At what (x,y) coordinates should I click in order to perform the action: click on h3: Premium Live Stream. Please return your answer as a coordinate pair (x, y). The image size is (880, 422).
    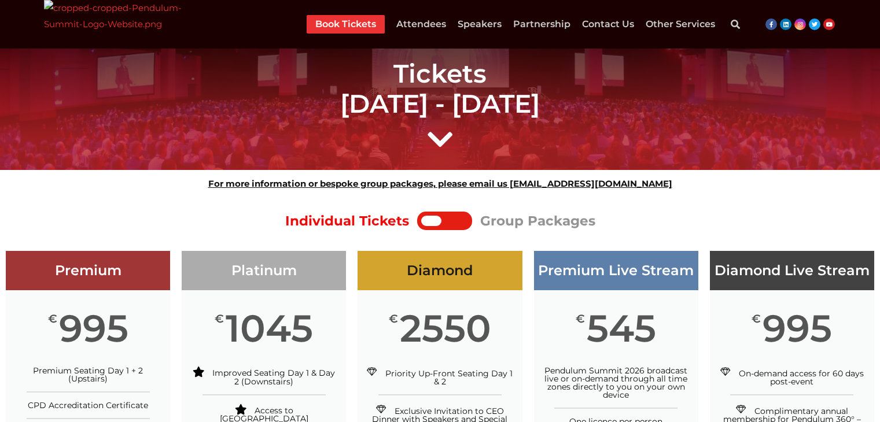
    Looking at the image, I should click on (616, 271).